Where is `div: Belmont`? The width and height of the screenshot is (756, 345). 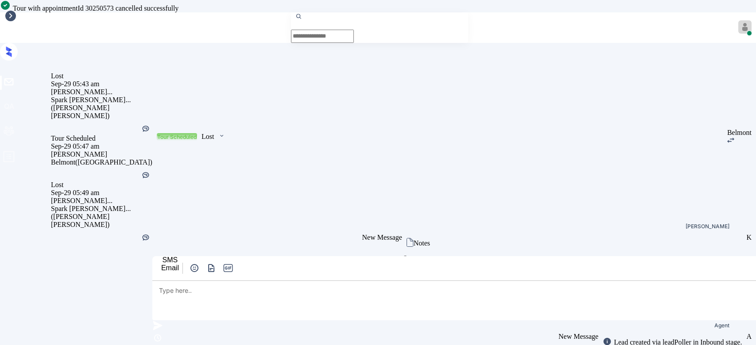 div: Belmont is located at coordinates (739, 133).